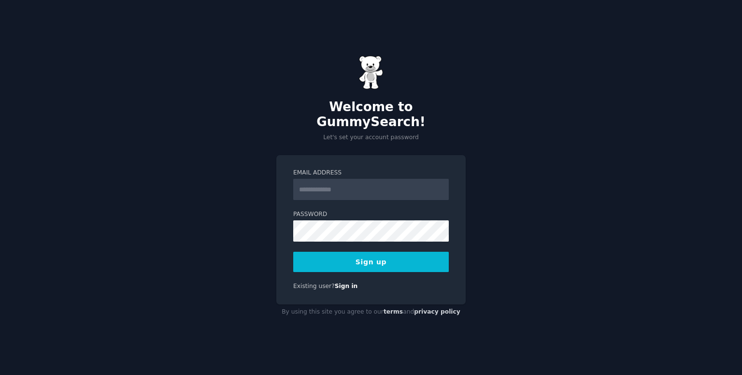 The width and height of the screenshot is (742, 375). I want to click on p: Let's set your account password, so click(371, 138).